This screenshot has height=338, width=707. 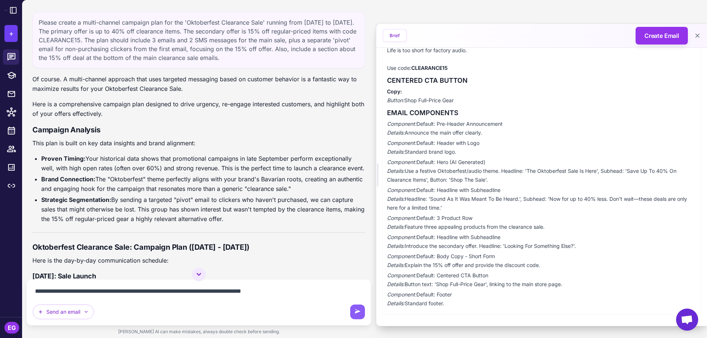 What do you see at coordinates (203, 184) in the screenshot?
I see `li: The "Oktoberfest" theme perfectly aligns with your brand's Bavarian roots, creating an authentic ...` at bounding box center [203, 184].